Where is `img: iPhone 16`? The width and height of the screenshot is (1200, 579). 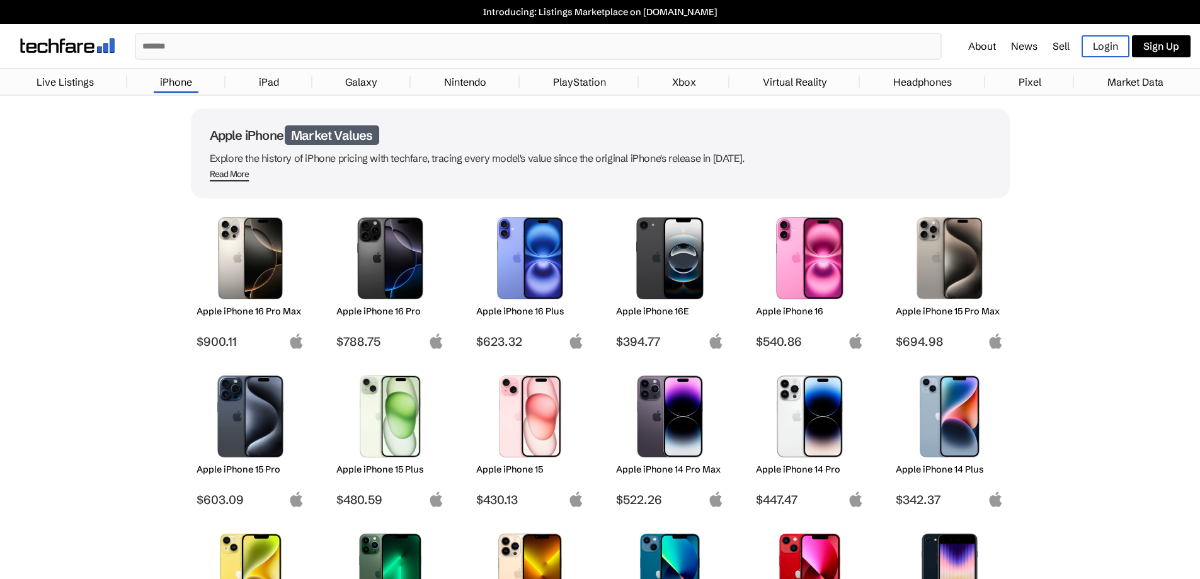 img: iPhone 16 is located at coordinates (809, 258).